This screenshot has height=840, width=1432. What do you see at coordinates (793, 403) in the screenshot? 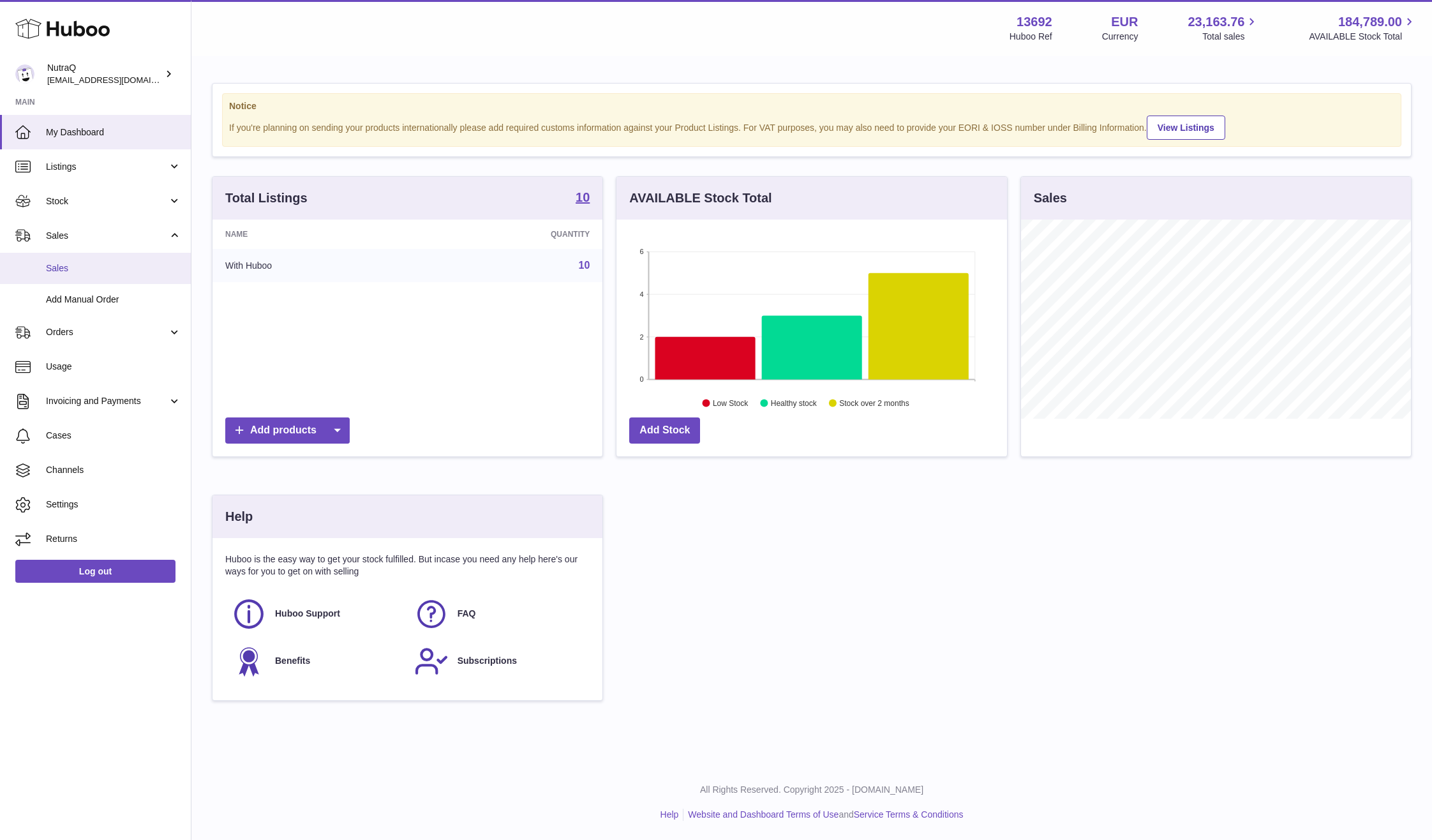
I see `text: Healthy stock` at bounding box center [793, 403].